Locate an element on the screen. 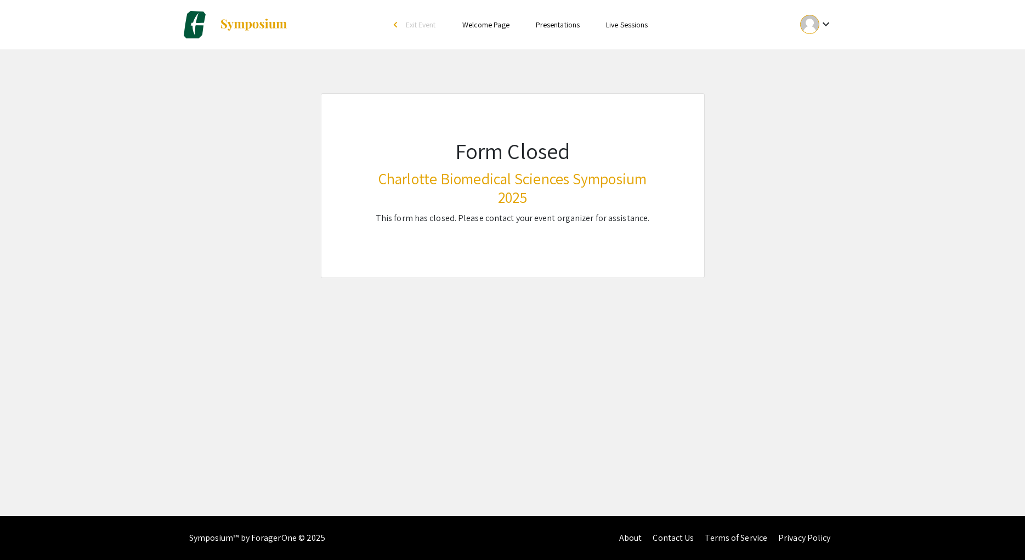  a: Charlotte Biomedical Sciences Symposium 2025 is located at coordinates (234, 25).